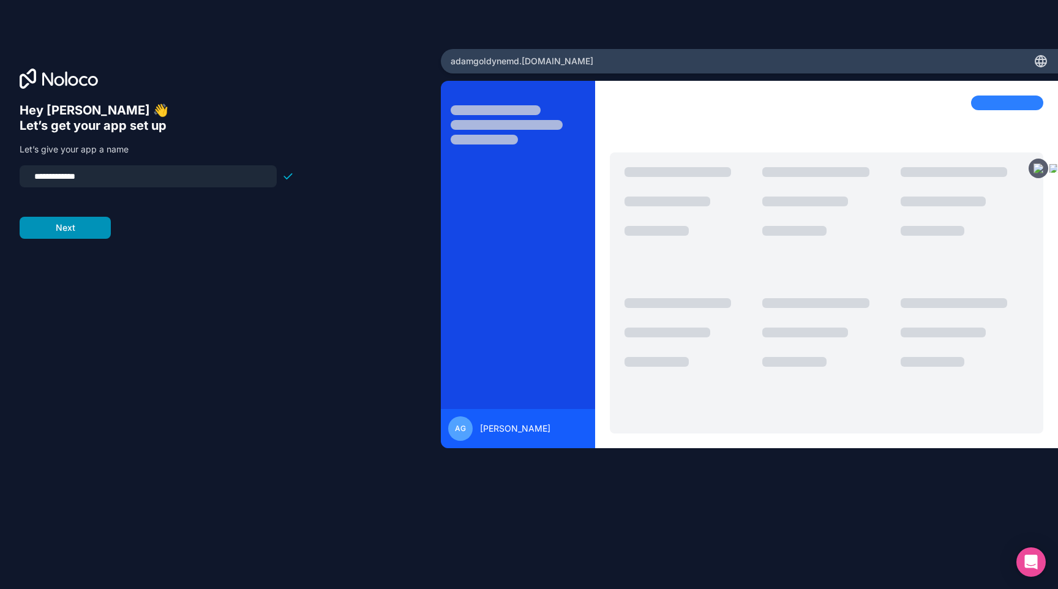 Image resolution: width=1058 pixels, height=589 pixels. What do you see at coordinates (157, 126) in the screenshot?
I see `h6: Let’s get your app set up` at bounding box center [157, 126].